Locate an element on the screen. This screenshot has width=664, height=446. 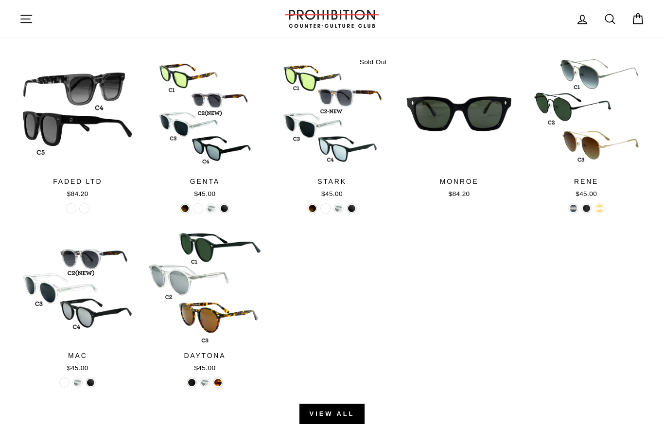
div: STARK is located at coordinates (332, 181).